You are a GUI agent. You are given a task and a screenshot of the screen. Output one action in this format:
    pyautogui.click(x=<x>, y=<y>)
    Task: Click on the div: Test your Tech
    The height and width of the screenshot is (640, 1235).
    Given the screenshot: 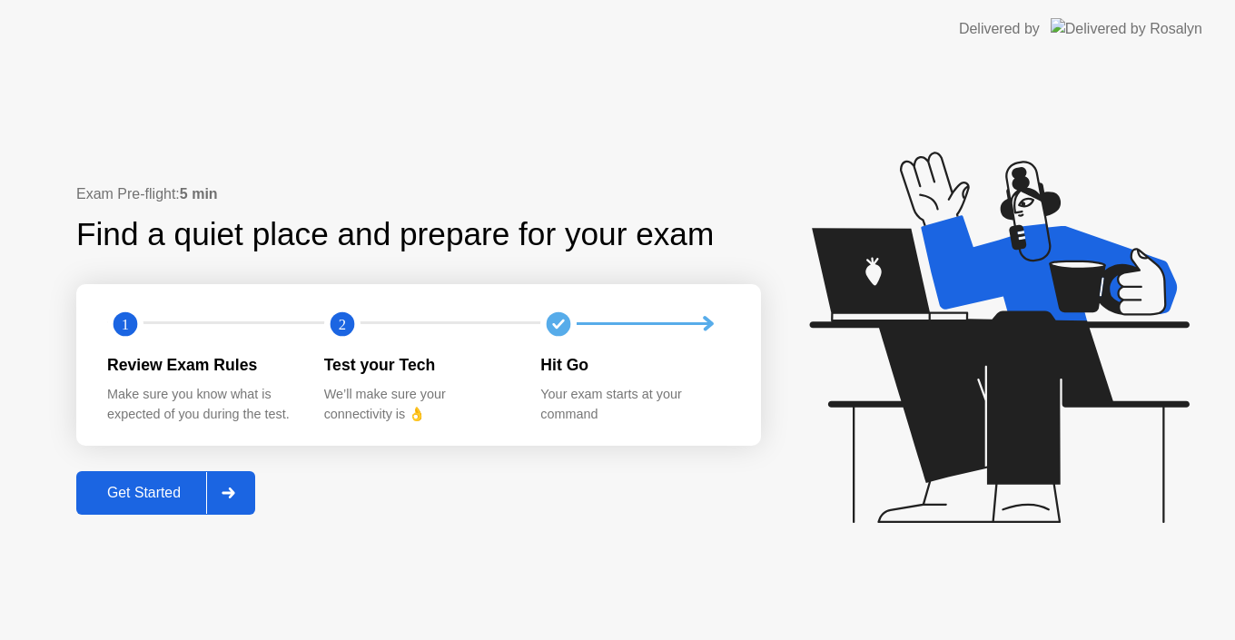 What is the action you would take?
    pyautogui.click(x=418, y=365)
    